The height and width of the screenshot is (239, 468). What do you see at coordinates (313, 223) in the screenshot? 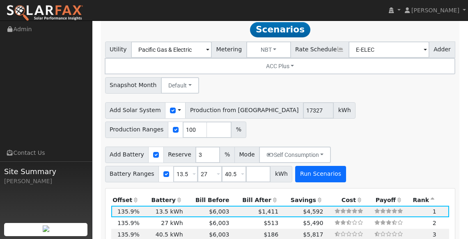
I see `span: $5,490` at bounding box center [313, 223].